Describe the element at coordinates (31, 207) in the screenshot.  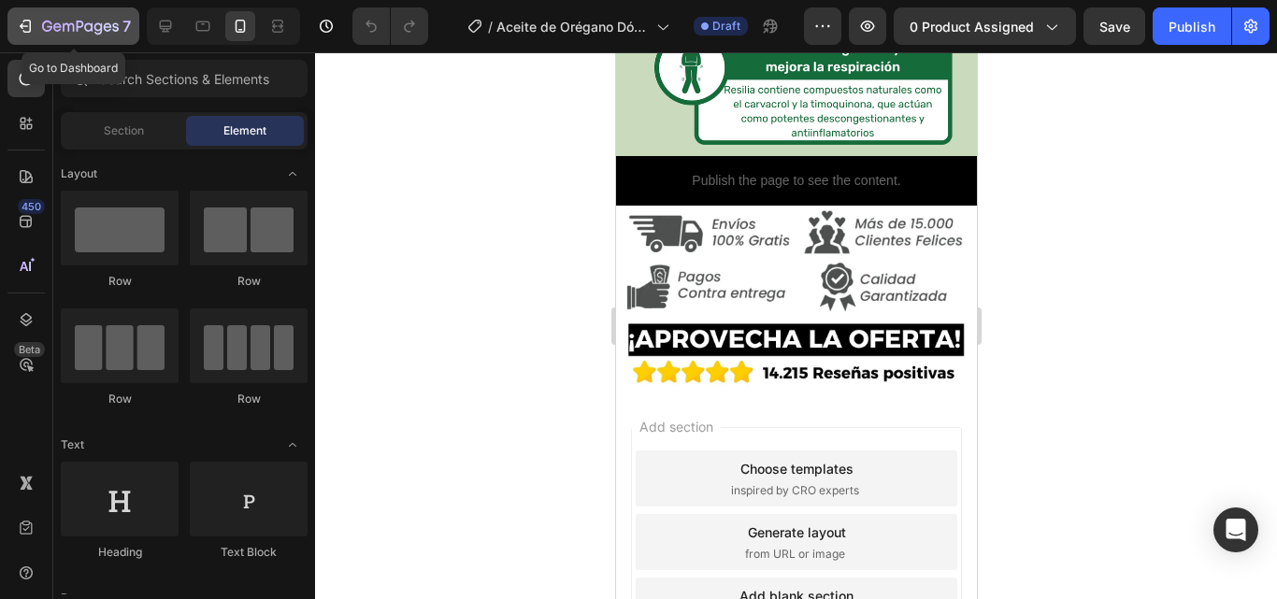
I see `div: 450` at that location.